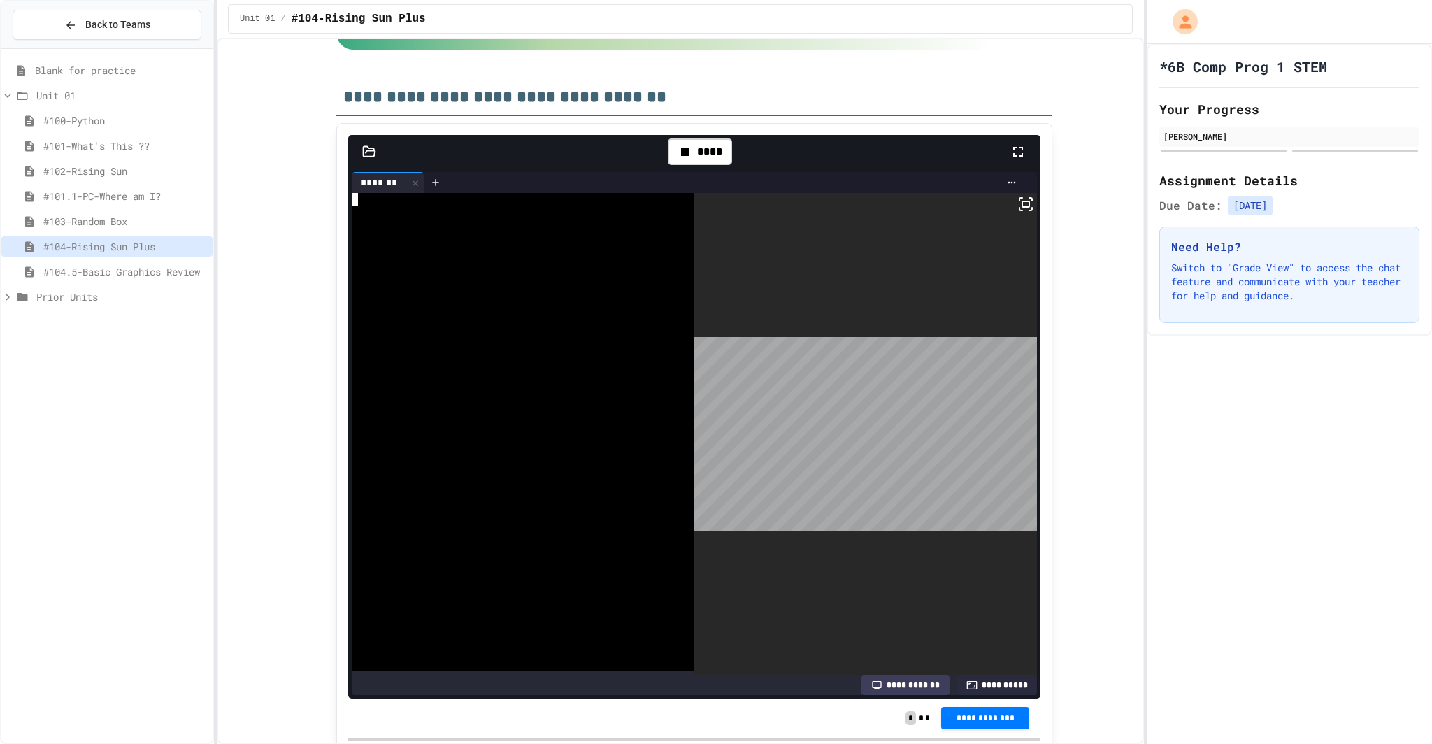 This screenshot has height=744, width=1432. What do you see at coordinates (1289, 282) in the screenshot?
I see `p: Switch to "Grade View" to access the chat feature and communicate with your teacher for help and ...` at bounding box center [1289, 282].